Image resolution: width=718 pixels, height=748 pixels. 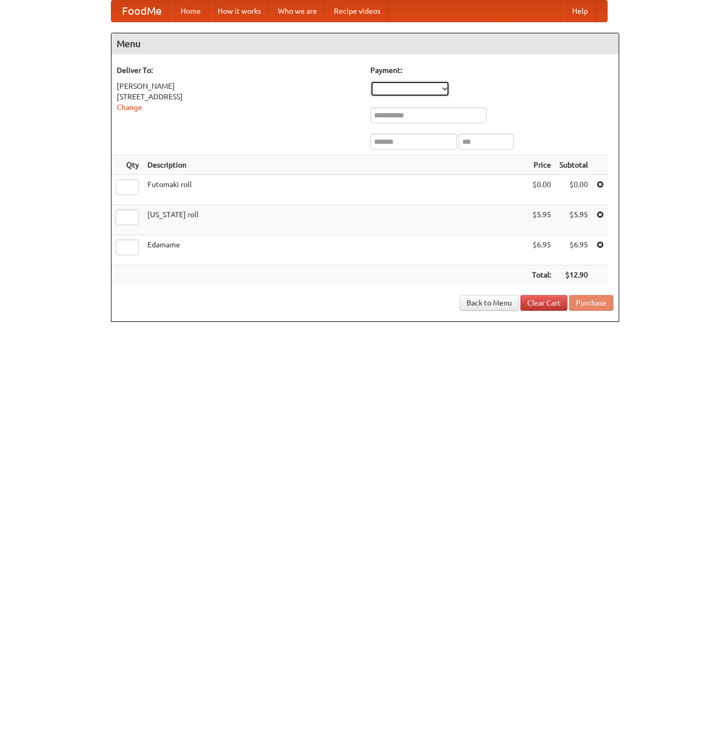 What do you see at coordinates (489, 303) in the screenshot?
I see `a: Back to Menu` at bounding box center [489, 303].